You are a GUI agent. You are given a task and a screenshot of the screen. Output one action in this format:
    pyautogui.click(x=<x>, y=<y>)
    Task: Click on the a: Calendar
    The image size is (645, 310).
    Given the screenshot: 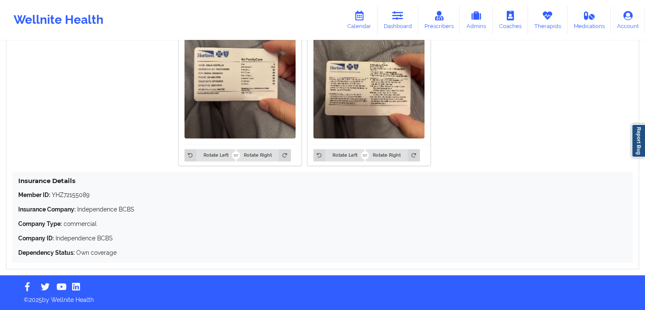 What is the action you would take?
    pyautogui.click(x=359, y=20)
    